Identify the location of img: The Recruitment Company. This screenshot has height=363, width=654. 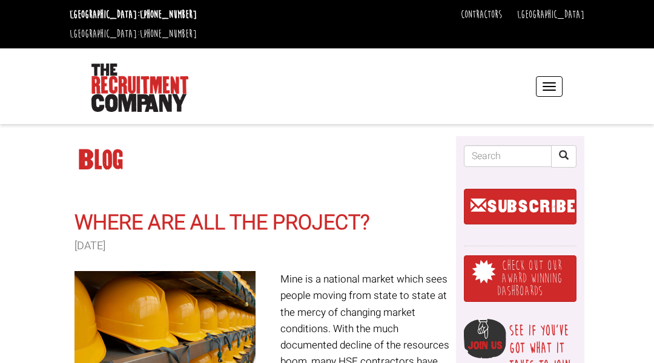
(140, 88).